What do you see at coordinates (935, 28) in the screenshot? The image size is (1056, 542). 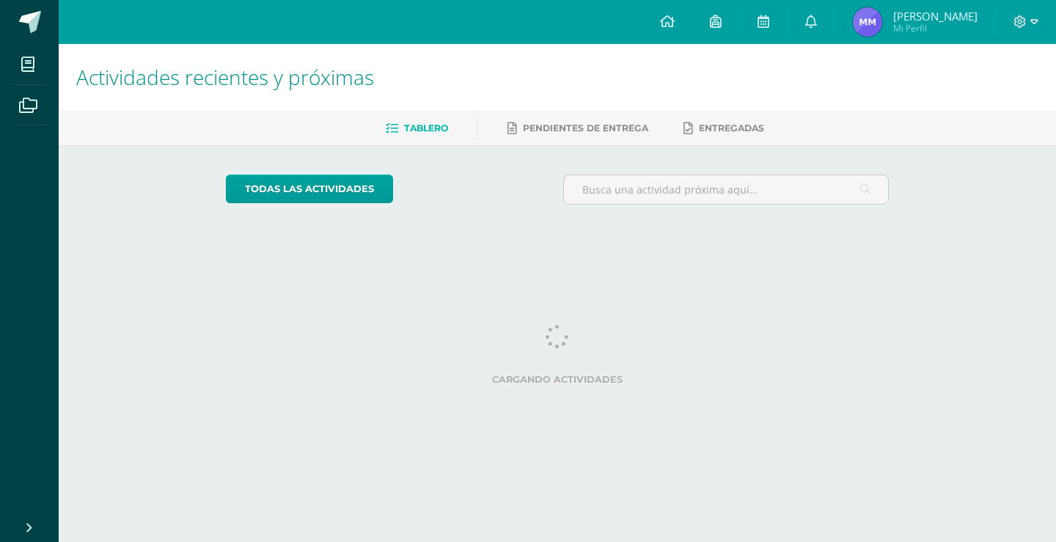 I see `span: Mi Perfil` at bounding box center [935, 28].